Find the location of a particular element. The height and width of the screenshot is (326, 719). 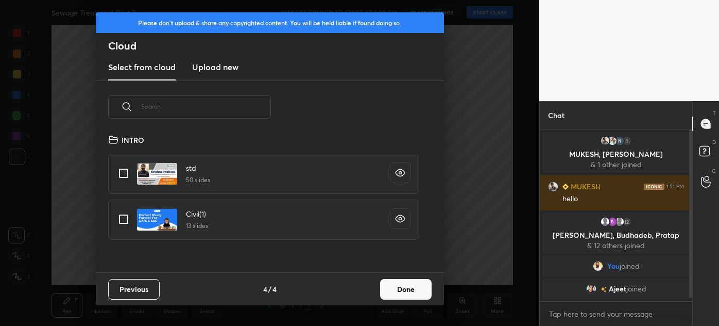

div: 1:51 PM is located at coordinates (675, 187).